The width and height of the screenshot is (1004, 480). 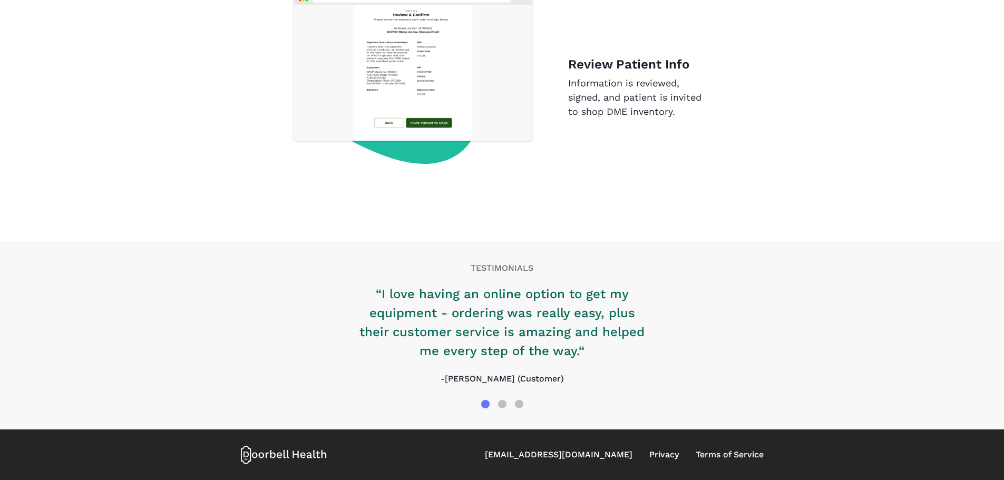 What do you see at coordinates (640, 97) in the screenshot?
I see `p: Information is reviewed, signed, and patient is invited to shop DME inventory.` at bounding box center [640, 97].